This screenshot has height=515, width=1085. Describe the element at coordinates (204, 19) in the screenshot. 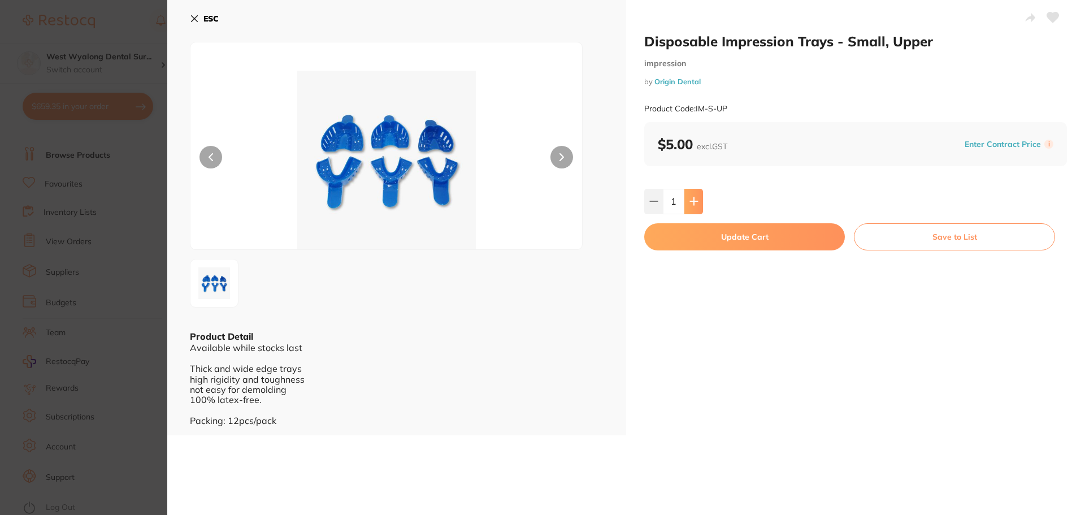

I see `button: ESC` at that location.